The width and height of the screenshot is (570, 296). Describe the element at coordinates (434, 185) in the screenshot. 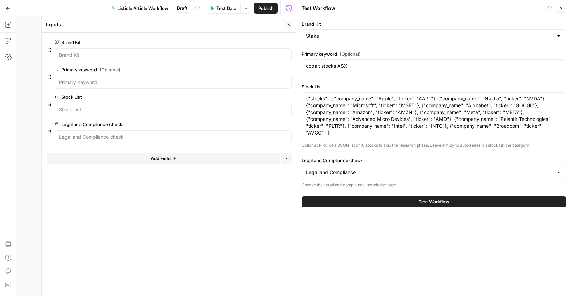

I see `p: Choose the Legal and compliance knowledge base` at that location.